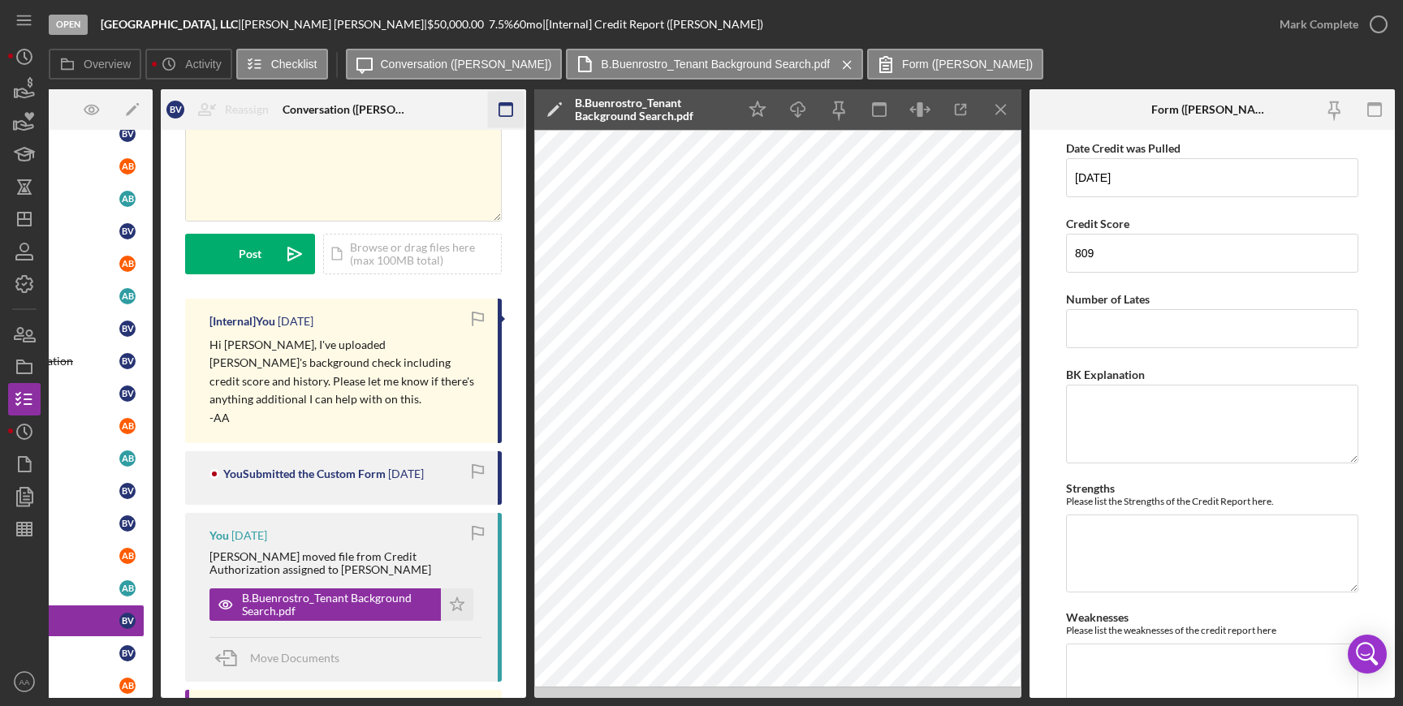 This screenshot has height=706, width=1403. I want to click on p: -AA, so click(345, 418).